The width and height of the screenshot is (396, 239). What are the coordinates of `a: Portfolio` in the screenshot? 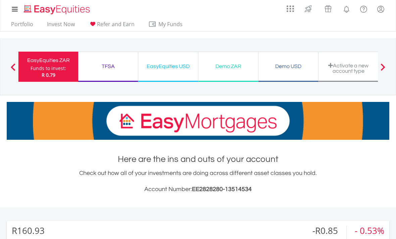 It's located at (22, 26).